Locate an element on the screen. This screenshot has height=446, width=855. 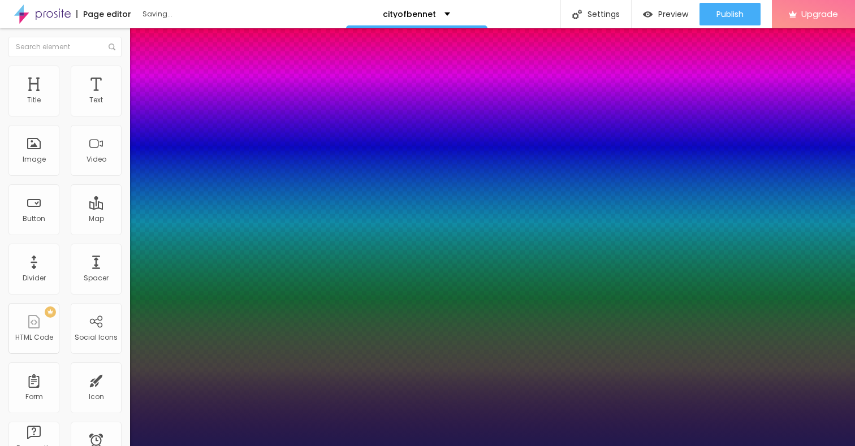
div: Text is located at coordinates (96, 100).